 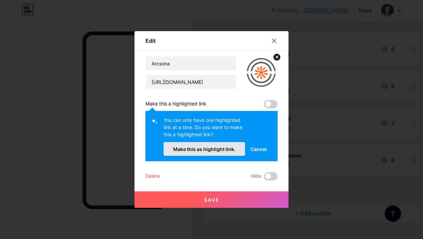 What do you see at coordinates (191, 63) in the screenshot?
I see `input: Title` at bounding box center [191, 63].